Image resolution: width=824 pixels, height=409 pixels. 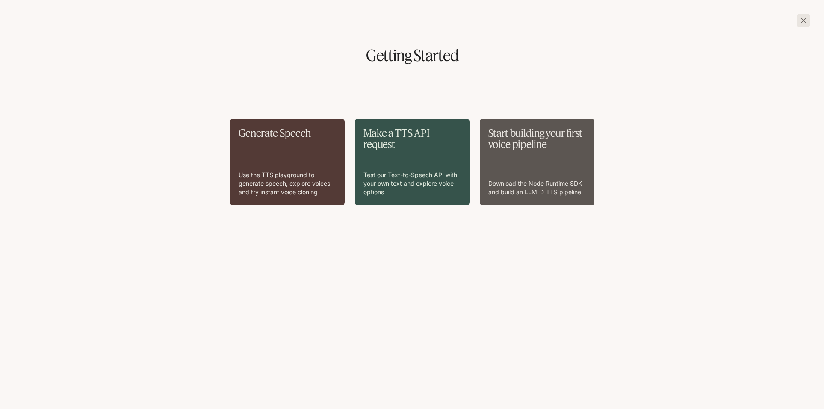 What do you see at coordinates (412, 183) in the screenshot?
I see `p: Test our Text-to-Speech API with your own text and explore voice options` at bounding box center [412, 183].